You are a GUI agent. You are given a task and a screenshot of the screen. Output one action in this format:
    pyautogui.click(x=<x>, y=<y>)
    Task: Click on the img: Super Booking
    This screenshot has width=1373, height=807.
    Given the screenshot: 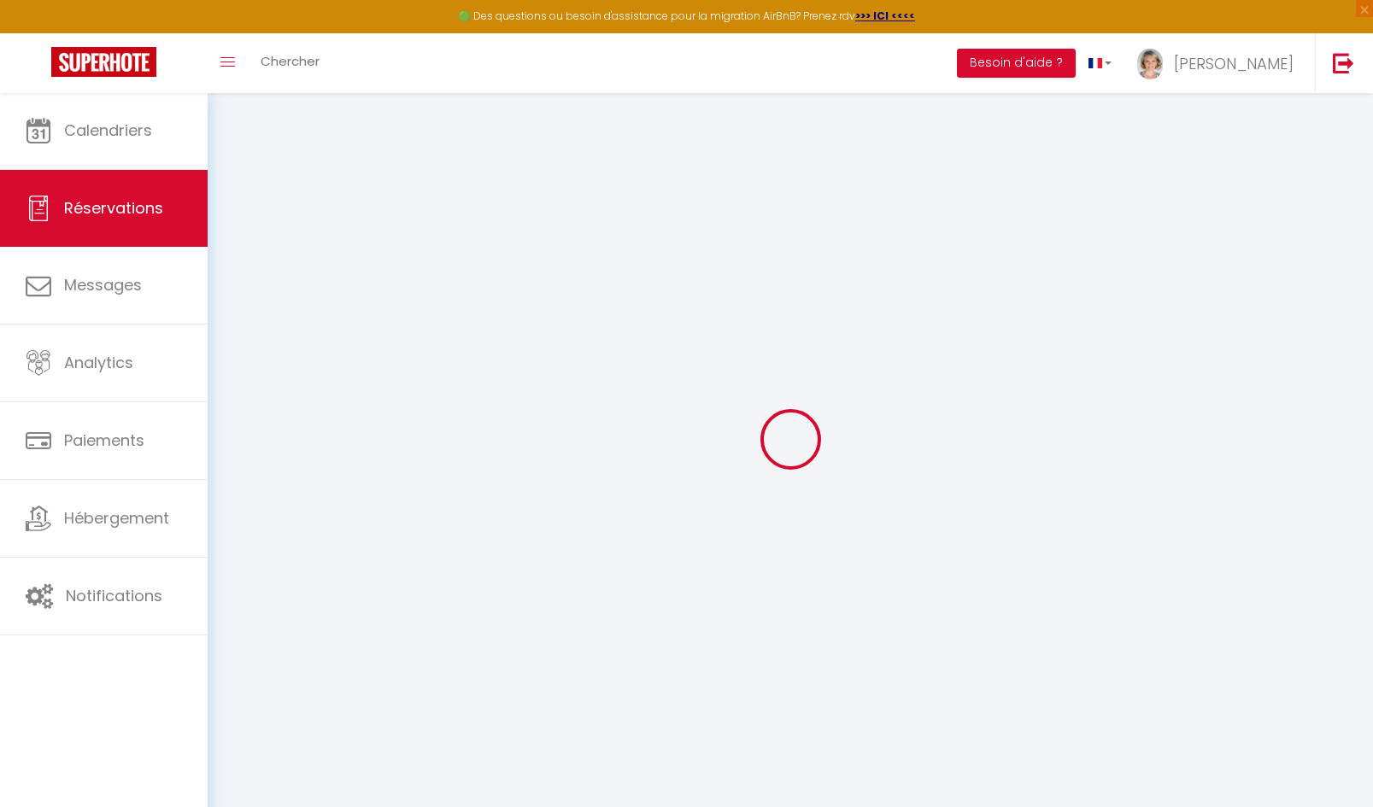 What is the action you would take?
    pyautogui.click(x=103, y=62)
    